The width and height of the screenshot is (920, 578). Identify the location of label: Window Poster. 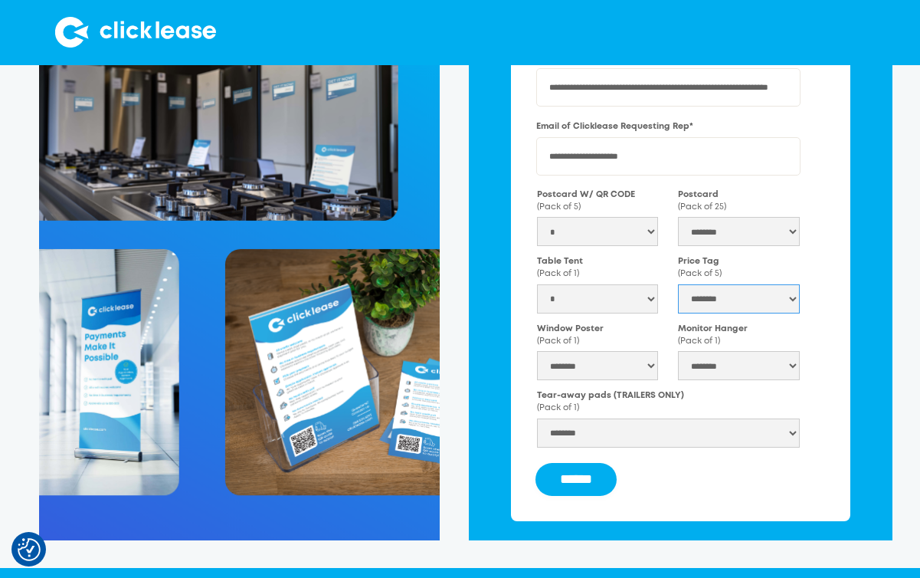
(598, 335).